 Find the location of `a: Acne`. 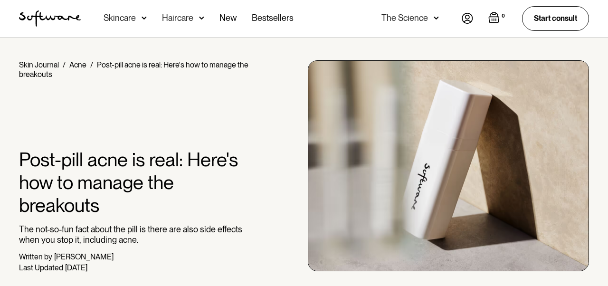

a: Acne is located at coordinates (78, 65).